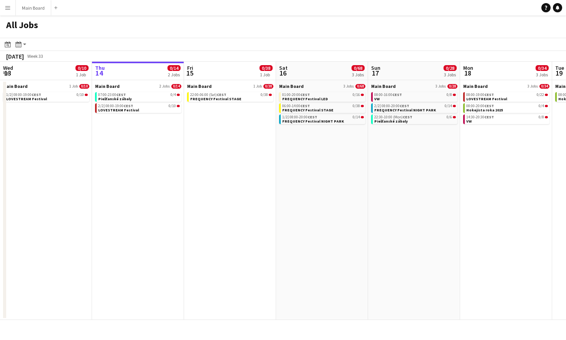 Image resolution: width=566 pixels, height=340 pixels. What do you see at coordinates (174, 74) in the screenshot?
I see `div: 2 Jobs` at bounding box center [174, 74].